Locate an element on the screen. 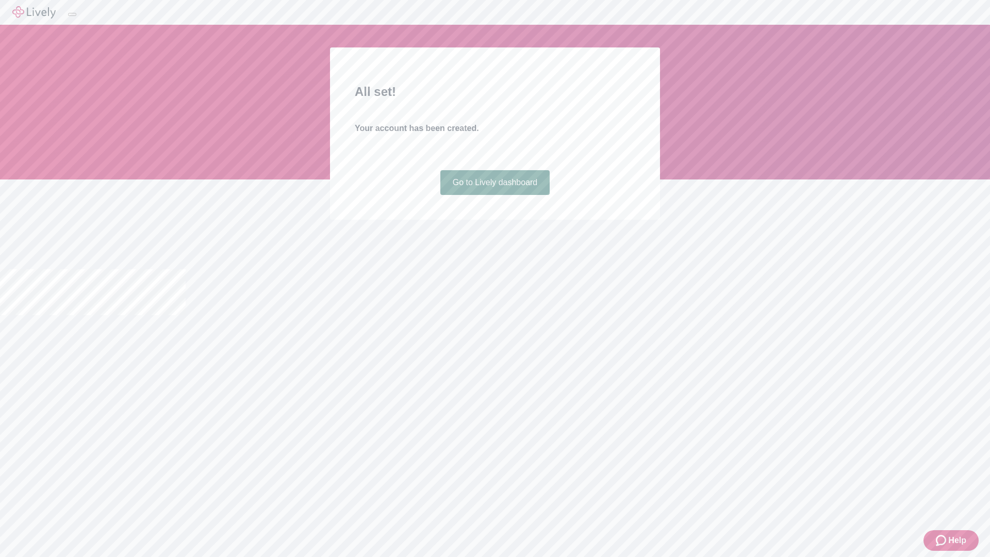  svg: Zendesk support icon is located at coordinates (942, 541).